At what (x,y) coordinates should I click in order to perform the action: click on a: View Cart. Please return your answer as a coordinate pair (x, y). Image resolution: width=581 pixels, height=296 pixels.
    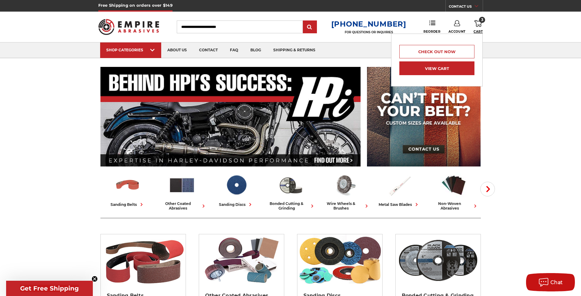
    Looking at the image, I should click on (437, 68).